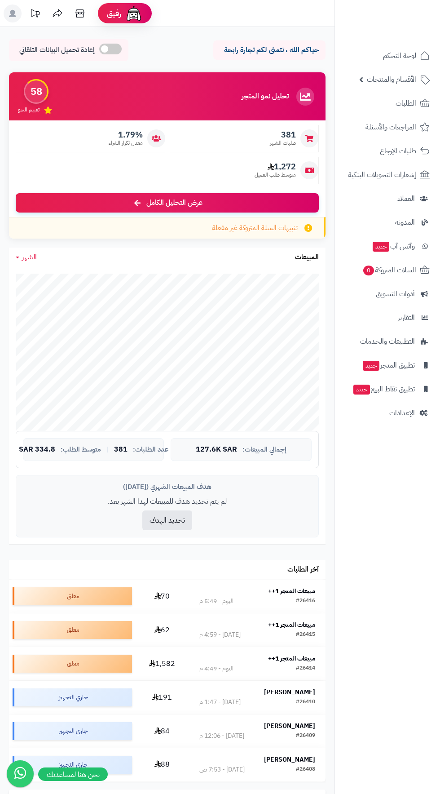  Describe the element at coordinates (174, 203) in the screenshot. I see `span: عرض التحليل الكامل` at that location.